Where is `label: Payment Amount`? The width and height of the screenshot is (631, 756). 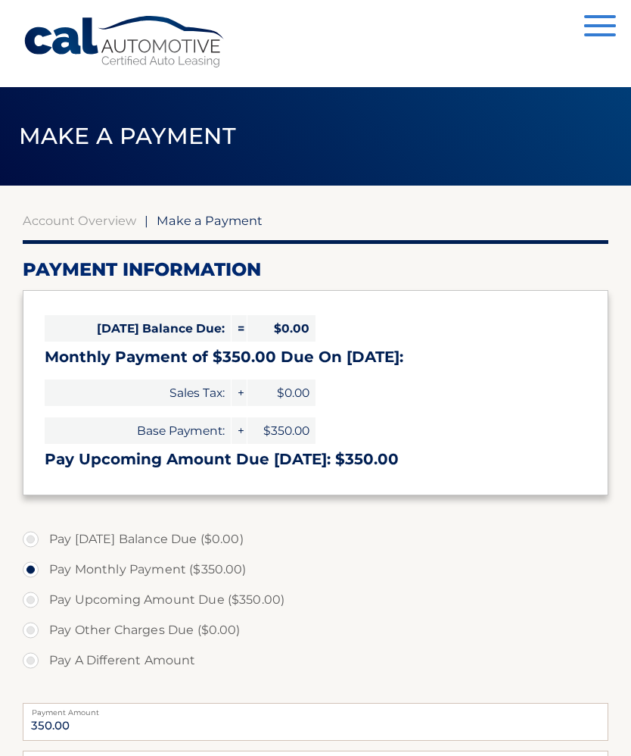
label: Payment Amount is located at coordinates (316, 709).